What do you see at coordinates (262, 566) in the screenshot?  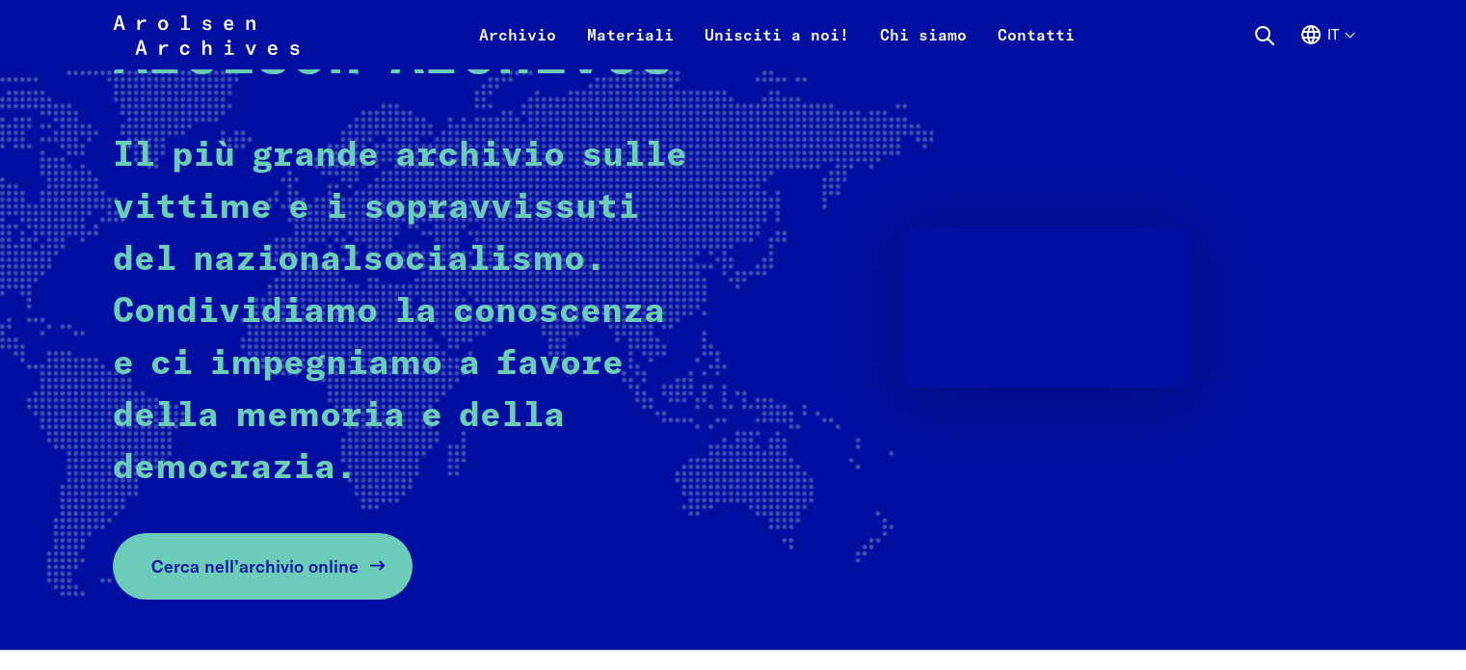 I see `a: Cerca nell’archivio online` at bounding box center [262, 566].